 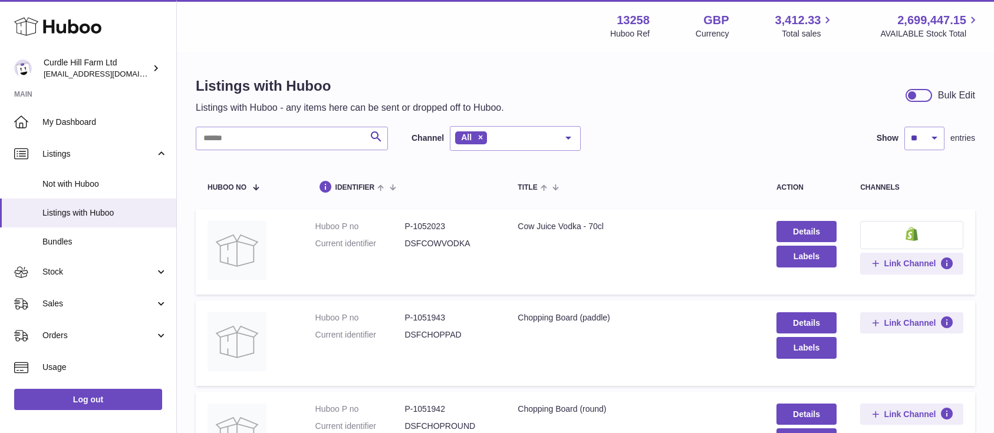 I want to click on a: 3,412.33 Total sales, so click(x=805, y=26).